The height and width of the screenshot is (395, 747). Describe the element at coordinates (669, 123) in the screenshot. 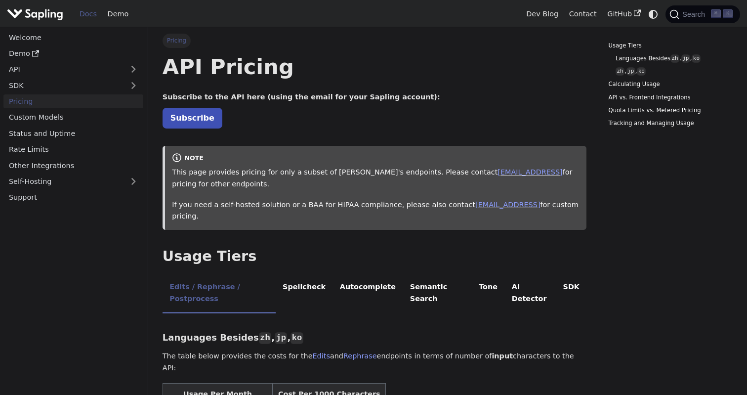

I see `a: Tracking and Managing Usage` at that location.